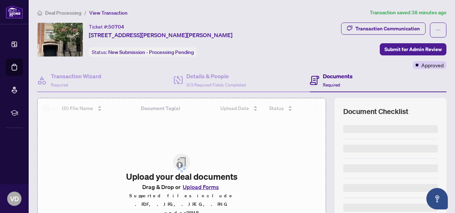 This screenshot has width=455, height=213. What do you see at coordinates (376, 112) in the screenshot?
I see `span: Document Checklist` at bounding box center [376, 112].